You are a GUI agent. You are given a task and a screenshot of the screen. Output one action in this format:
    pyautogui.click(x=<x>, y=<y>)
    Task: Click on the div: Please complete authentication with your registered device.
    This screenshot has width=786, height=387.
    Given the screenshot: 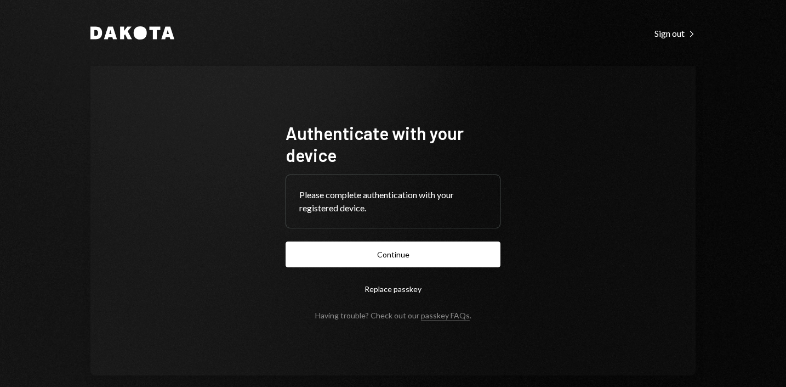 What is the action you would take?
    pyautogui.click(x=393, y=201)
    